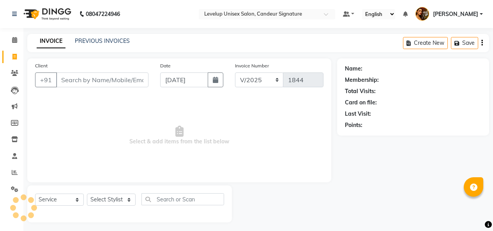  I want to click on a: PREVIOUS INVOICES, so click(102, 41).